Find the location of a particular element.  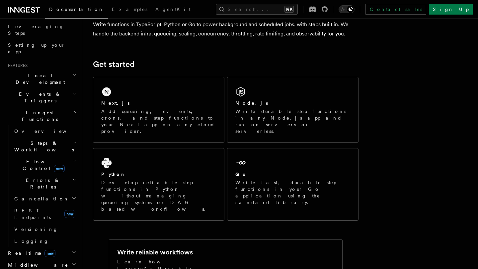

a: Versioning is located at coordinates (45, 230).